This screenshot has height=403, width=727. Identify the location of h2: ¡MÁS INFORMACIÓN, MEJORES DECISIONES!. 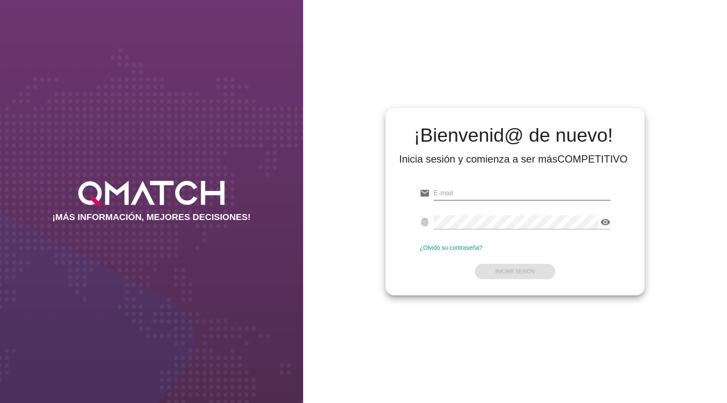
(151, 217).